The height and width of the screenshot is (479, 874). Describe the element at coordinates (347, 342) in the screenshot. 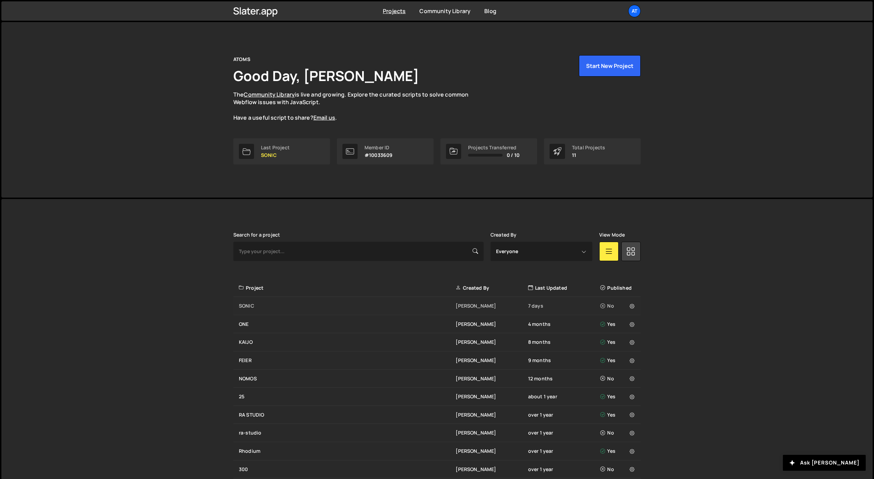

I see `div: KAIJO` at that location.